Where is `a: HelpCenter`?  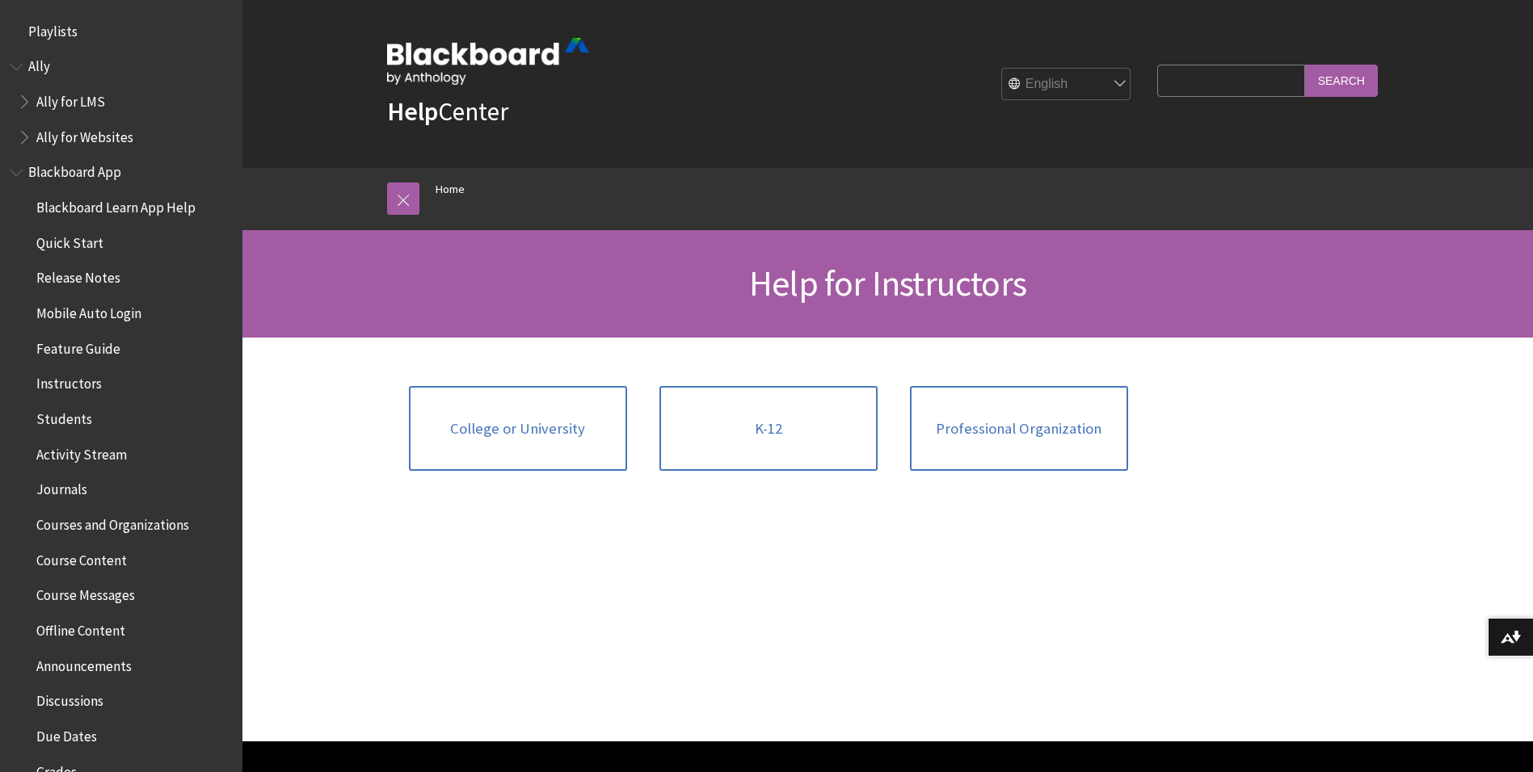 a: HelpCenter is located at coordinates (448, 111).